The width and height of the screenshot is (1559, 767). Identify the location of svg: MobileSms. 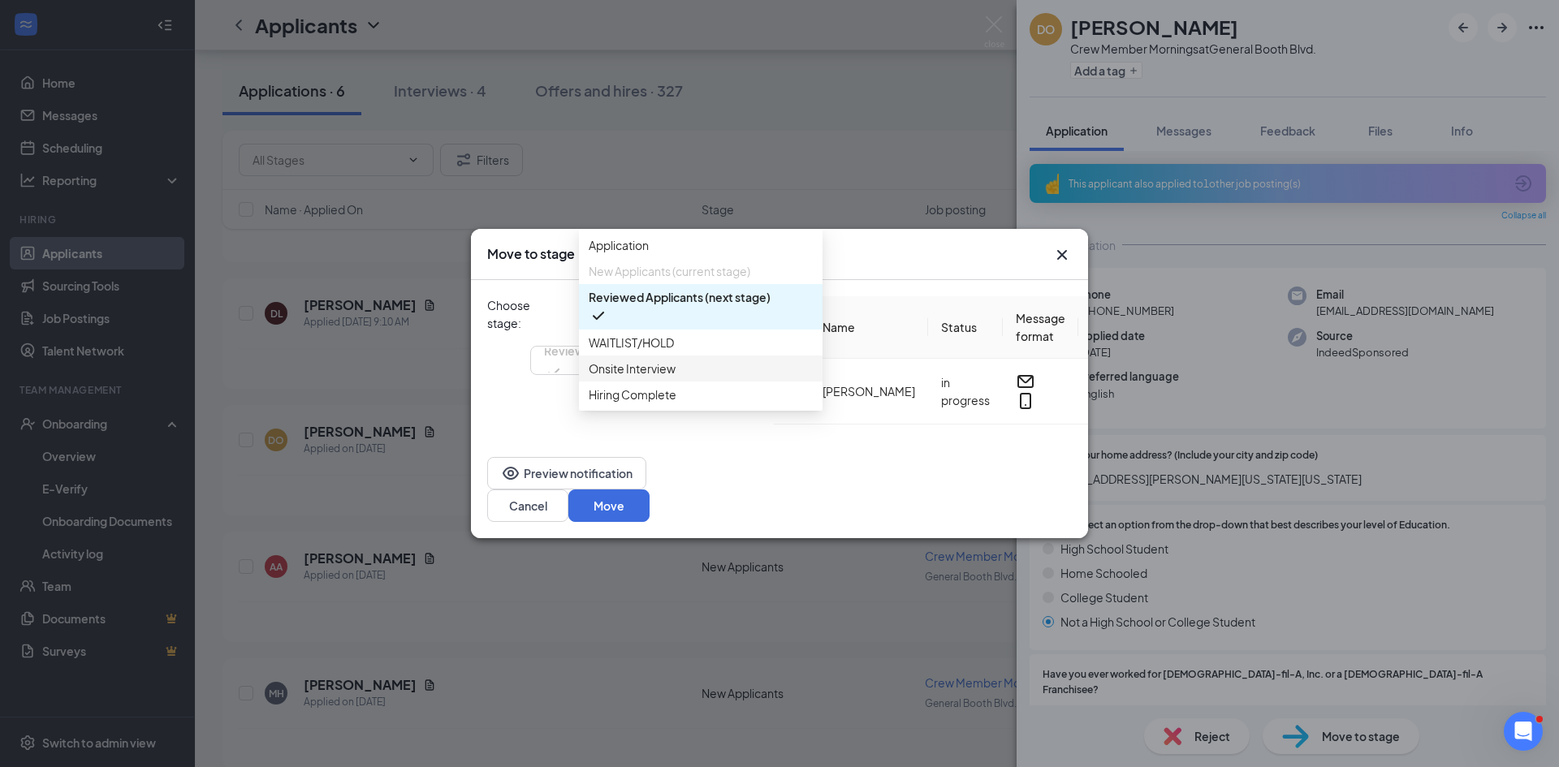
(1025, 401).